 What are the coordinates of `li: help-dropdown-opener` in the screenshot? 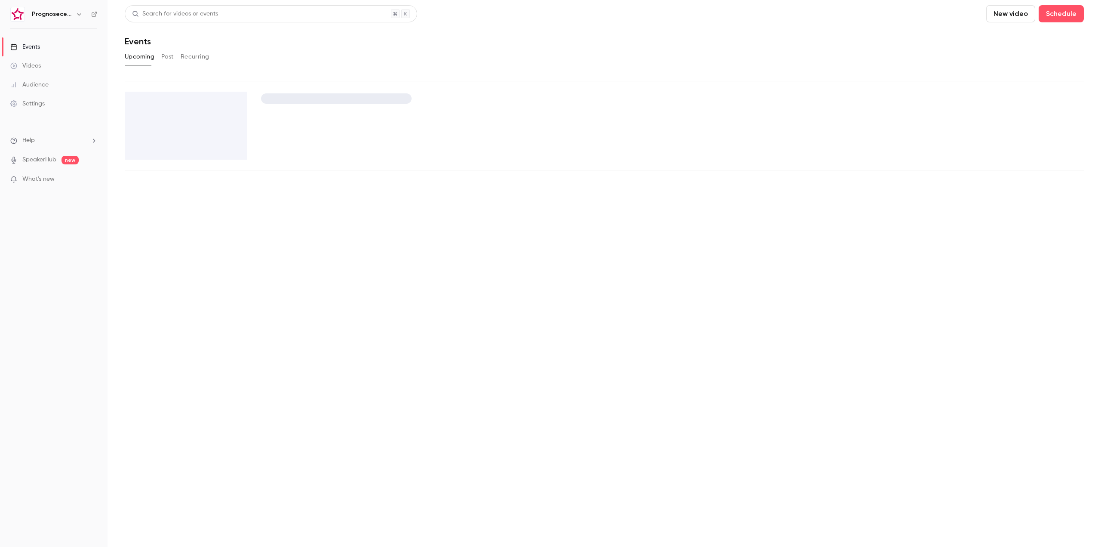 It's located at (54, 140).